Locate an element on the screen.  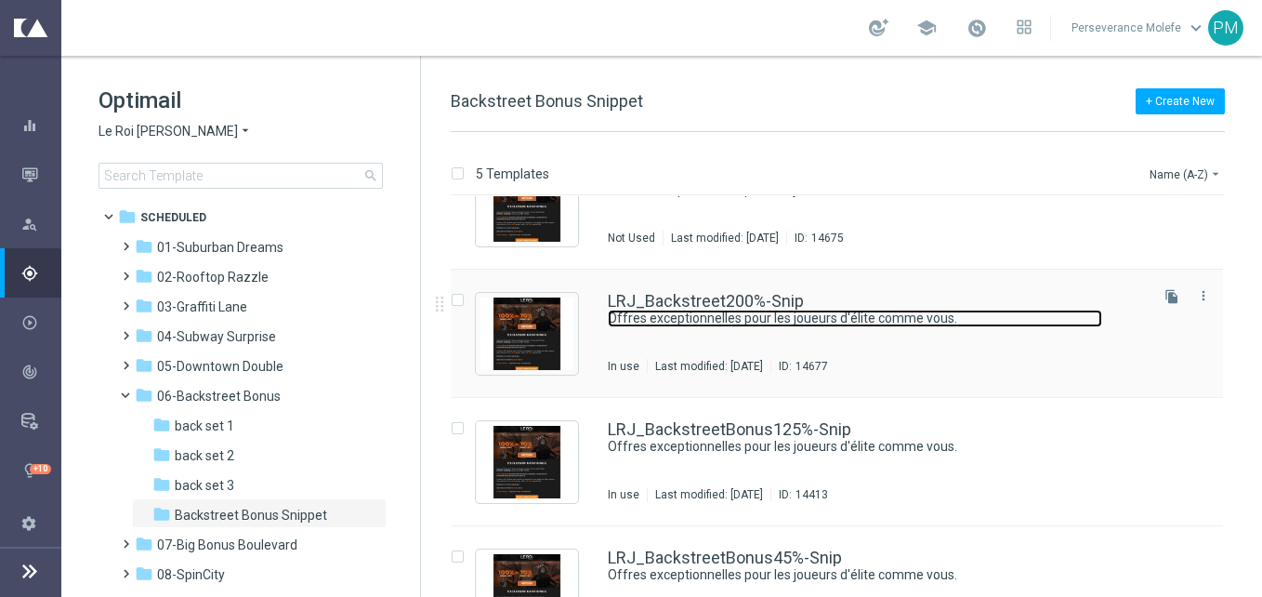
span: keyboard_arrow_down is located at coordinates (1196, 28).